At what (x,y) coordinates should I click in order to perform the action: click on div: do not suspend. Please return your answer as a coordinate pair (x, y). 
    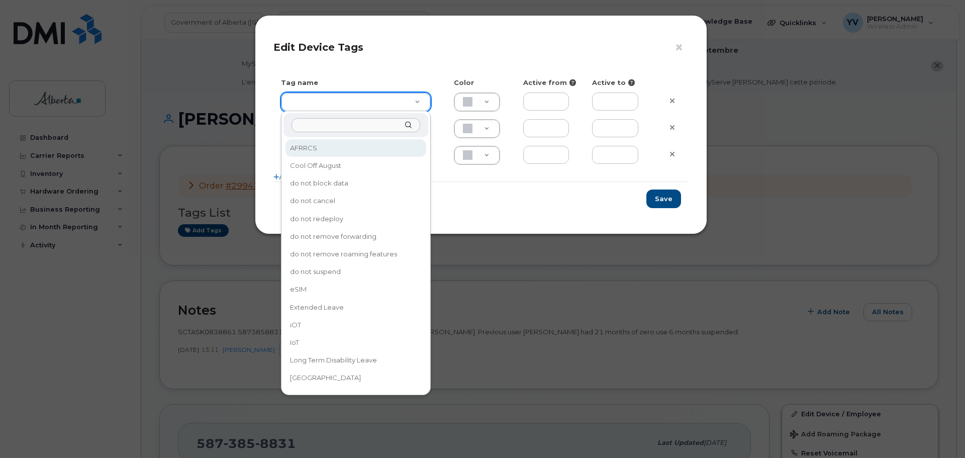
    Looking at the image, I should click on (356, 271).